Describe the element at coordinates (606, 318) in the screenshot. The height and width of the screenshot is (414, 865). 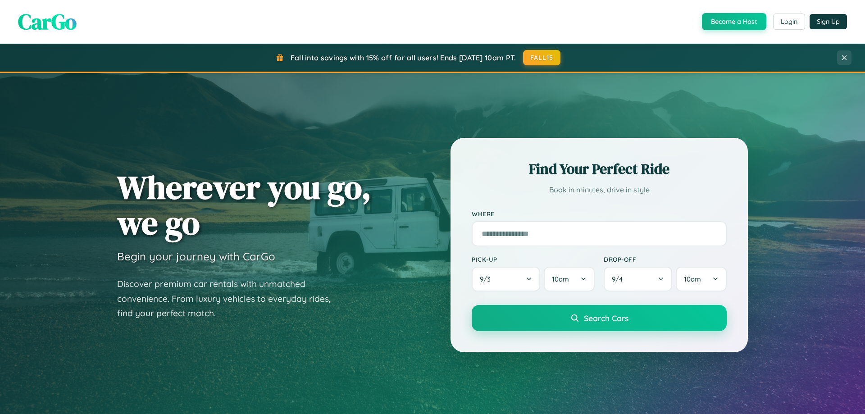
I see `span: Search Cars` at that location.